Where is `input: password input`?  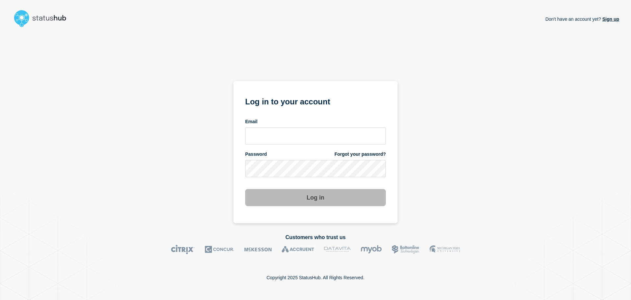
input: password input is located at coordinates (316, 168).